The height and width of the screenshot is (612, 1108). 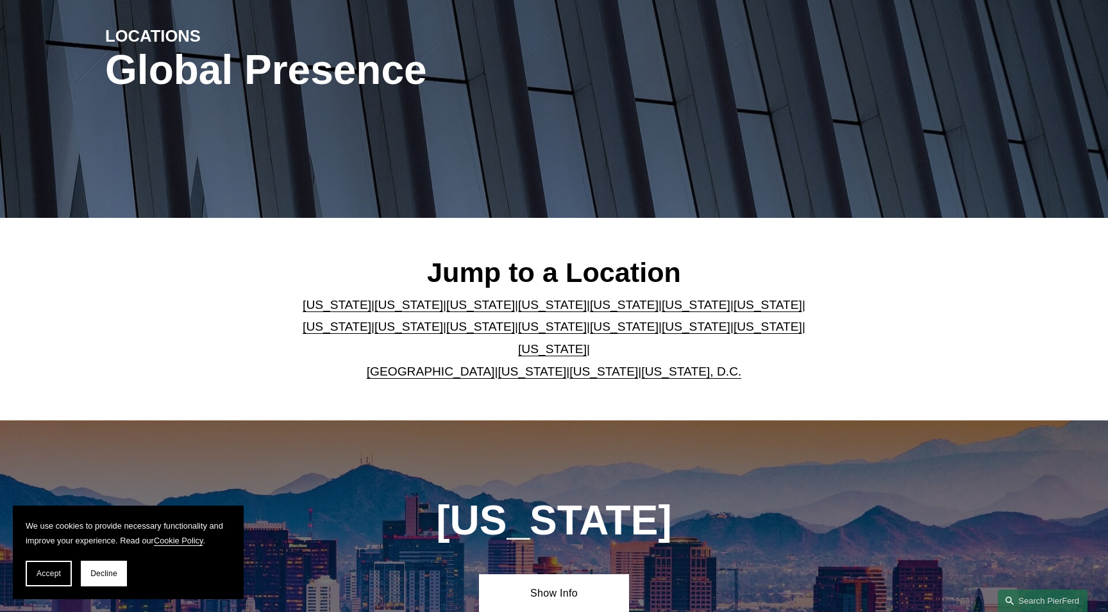 What do you see at coordinates (178, 540) in the screenshot?
I see `a: Cookie Policy` at bounding box center [178, 540].